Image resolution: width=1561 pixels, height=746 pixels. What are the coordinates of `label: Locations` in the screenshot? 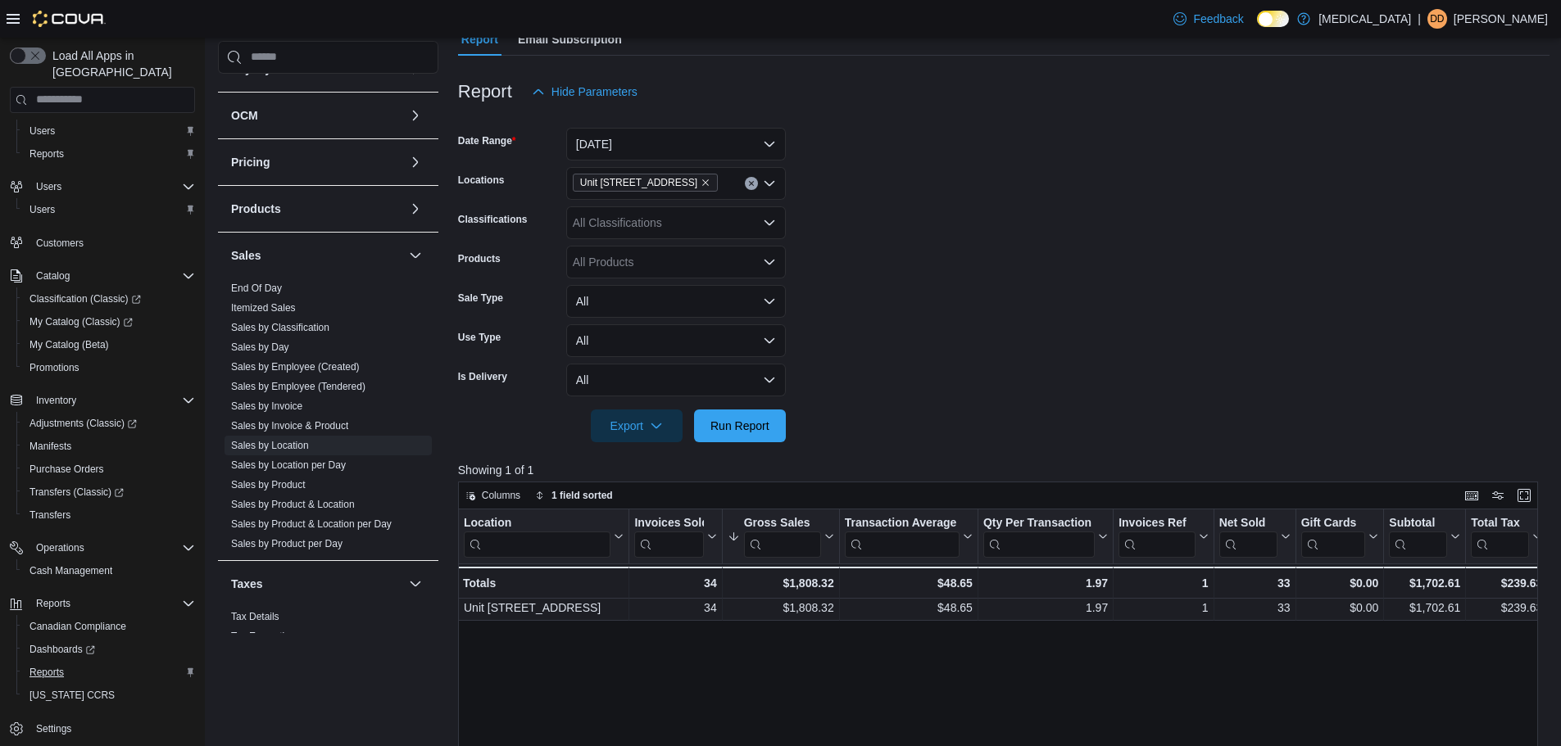 It's located at (481, 180).